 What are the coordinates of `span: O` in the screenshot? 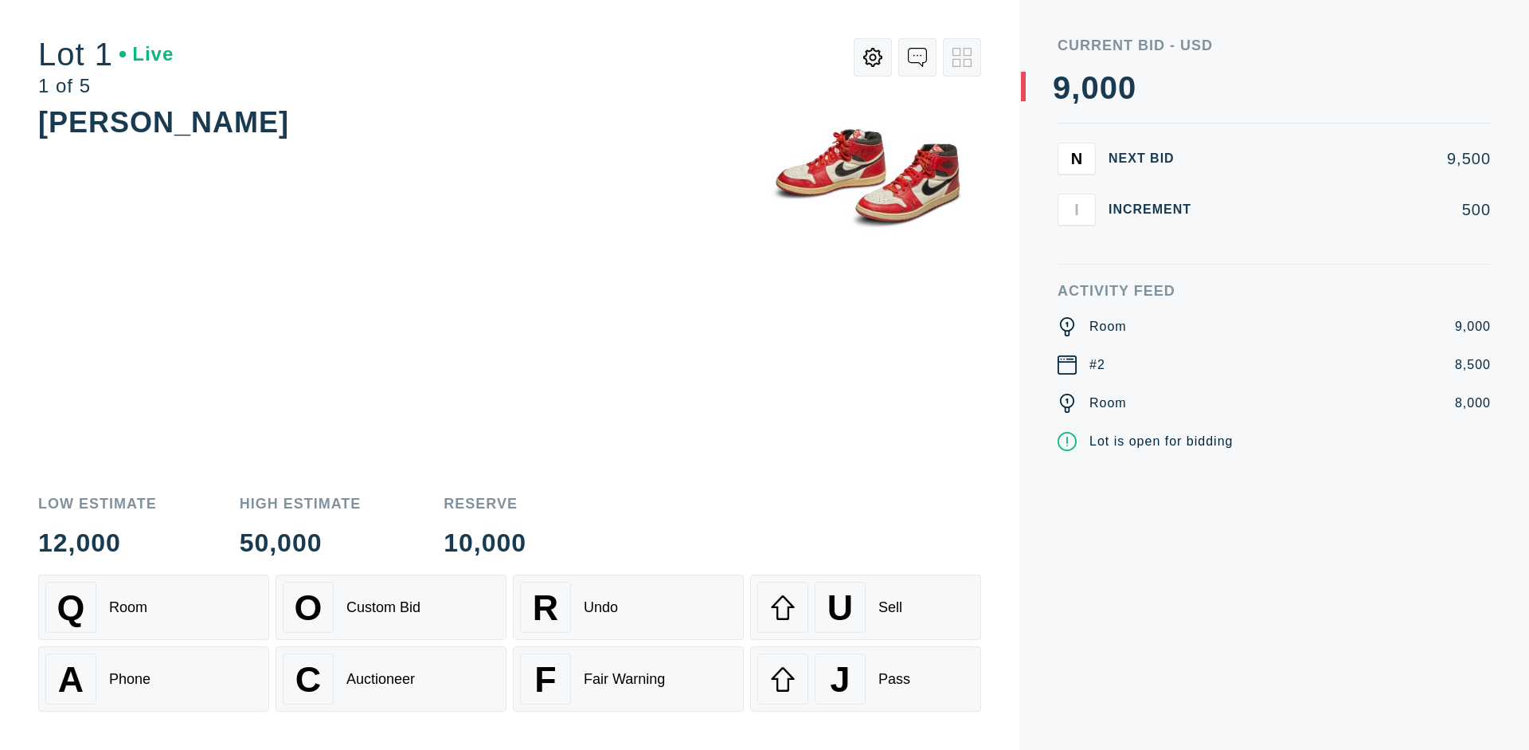 It's located at (308, 607).